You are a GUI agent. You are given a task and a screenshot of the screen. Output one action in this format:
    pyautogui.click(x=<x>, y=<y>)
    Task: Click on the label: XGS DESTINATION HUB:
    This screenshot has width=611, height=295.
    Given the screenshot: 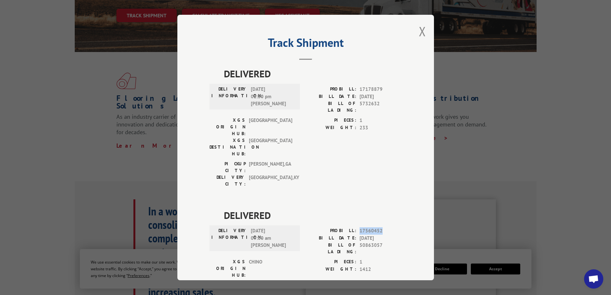 What is the action you would take?
    pyautogui.click(x=227, y=147)
    